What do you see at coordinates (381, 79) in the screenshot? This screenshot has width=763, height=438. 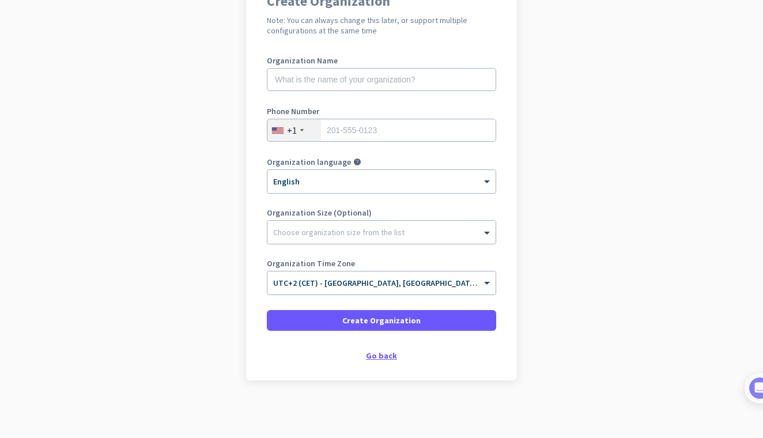 I see `input: What is the name of your organization?` at bounding box center [381, 79].